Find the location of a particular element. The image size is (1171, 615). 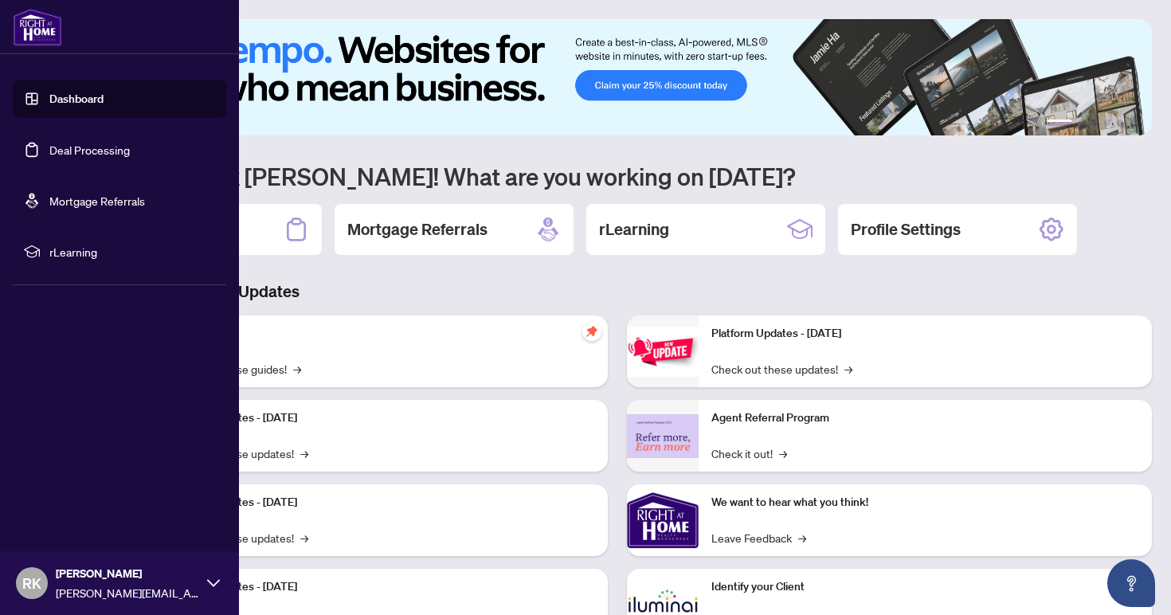

h2: Profile Settings is located at coordinates (905, 229).